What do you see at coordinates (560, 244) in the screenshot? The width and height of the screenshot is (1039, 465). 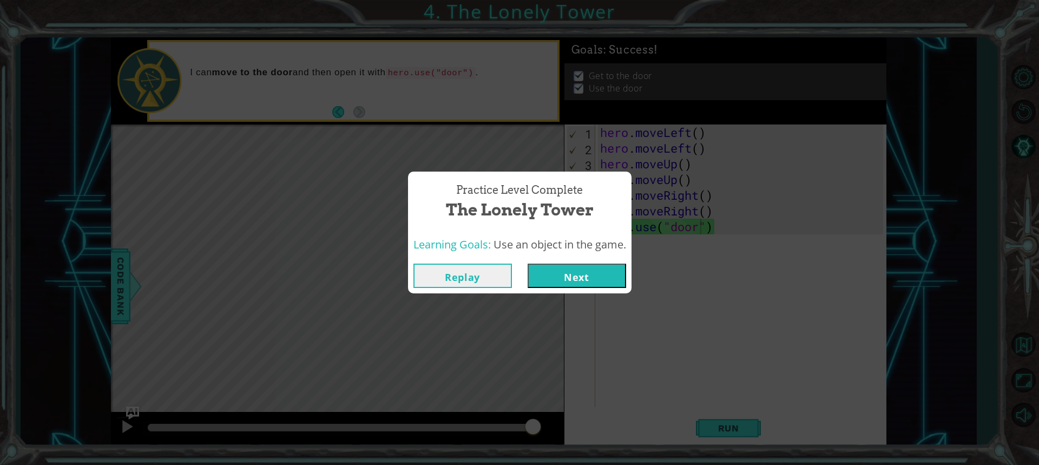 I see `span: Use an object in the game.` at bounding box center [560, 244].